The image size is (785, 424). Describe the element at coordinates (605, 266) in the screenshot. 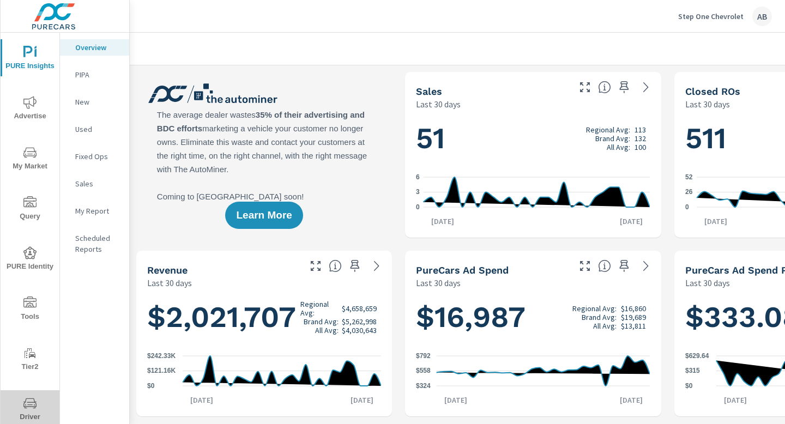

I see `span: Total cost of media for all PureCars channels for the selected dealership group over the selected...` at that location.